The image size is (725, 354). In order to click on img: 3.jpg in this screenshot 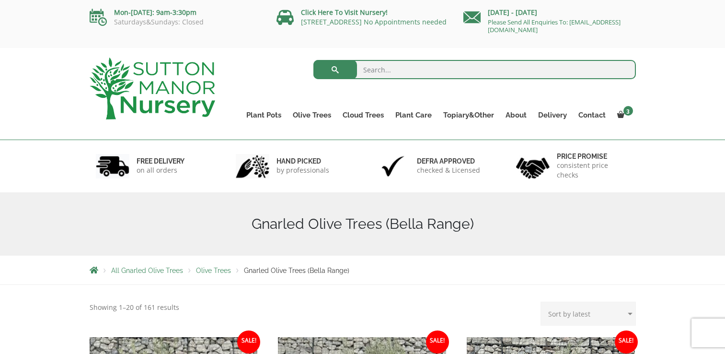, I will do `click(393, 166)`.